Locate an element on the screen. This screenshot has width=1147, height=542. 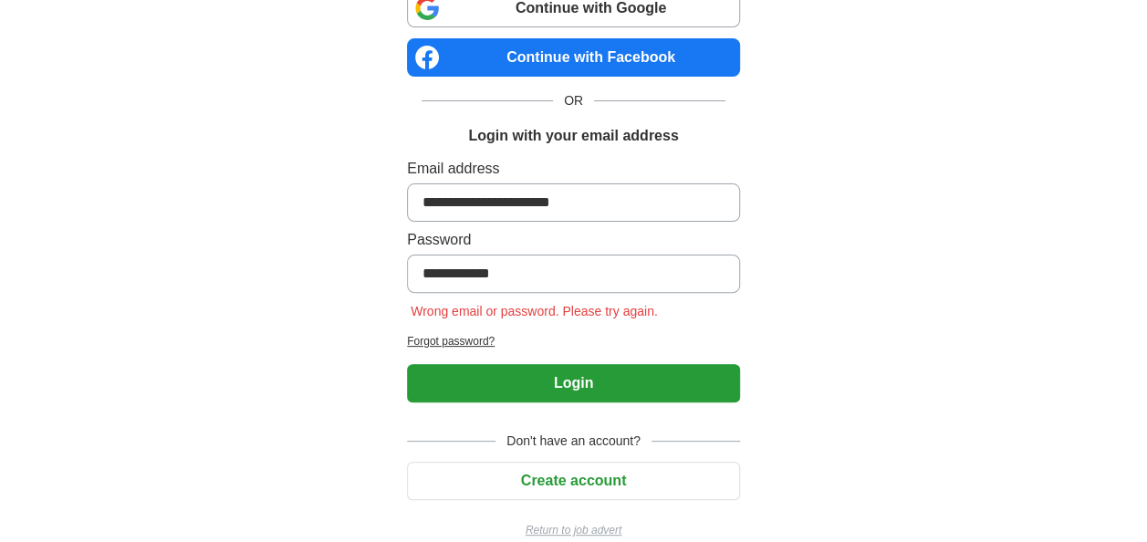
button: Login is located at coordinates (573, 383).